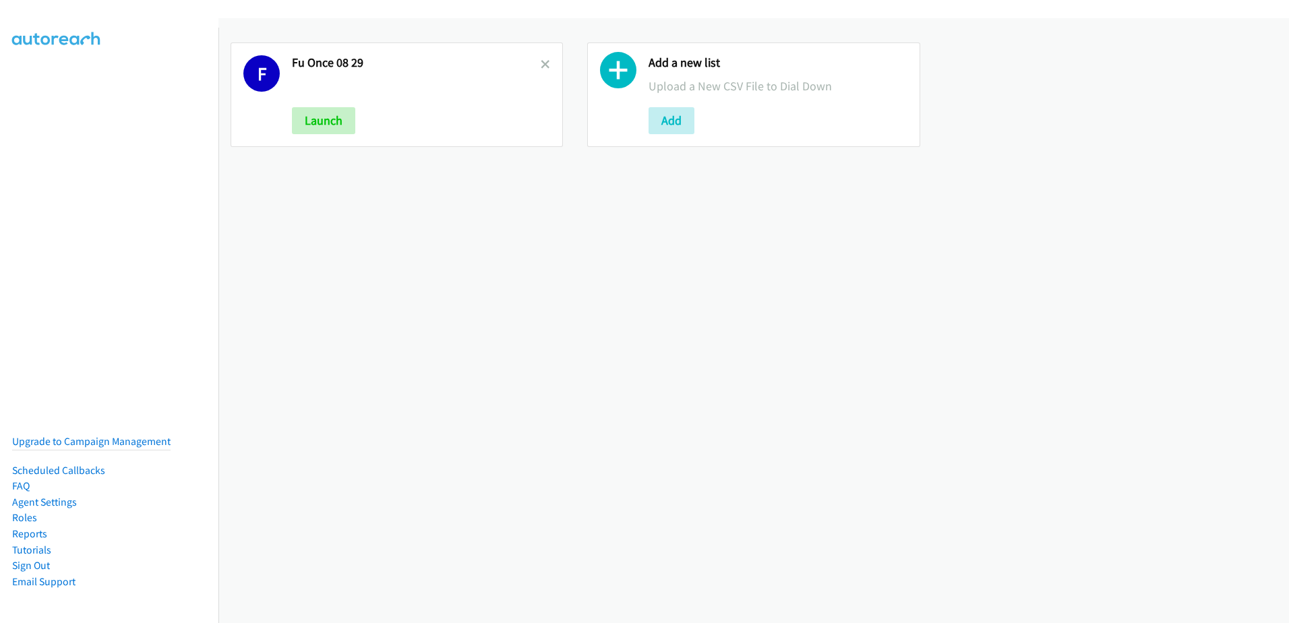 The height and width of the screenshot is (623, 1289). What do you see at coordinates (324, 121) in the screenshot?
I see `button: Launch` at bounding box center [324, 121].